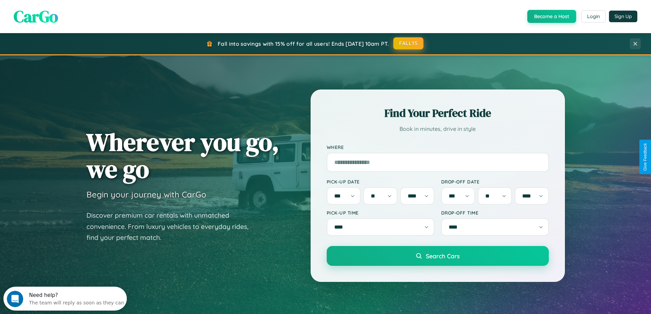 This screenshot has width=651, height=314. What do you see at coordinates (65, 12) in the screenshot?
I see `div: Open Intercom Messenger` at bounding box center [65, 12].